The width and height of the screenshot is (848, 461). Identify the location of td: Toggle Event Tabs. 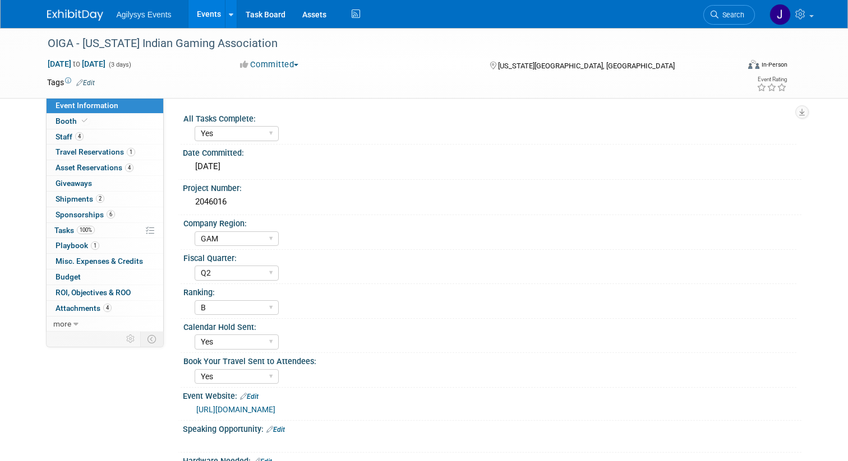
(151, 339).